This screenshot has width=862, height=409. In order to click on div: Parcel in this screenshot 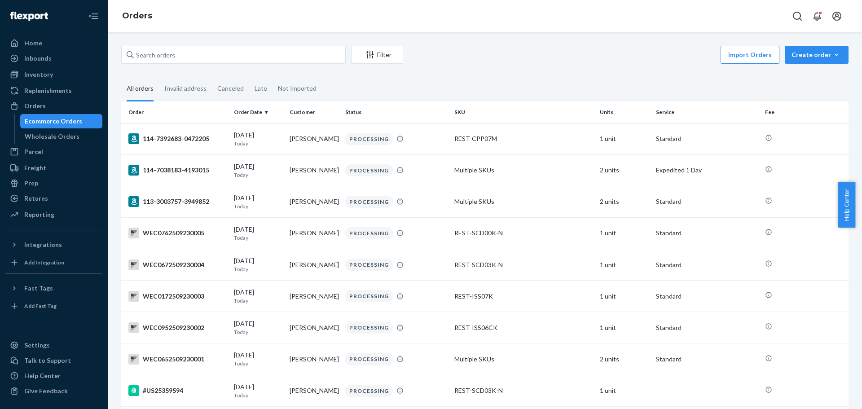, I will do `click(34, 152)`.